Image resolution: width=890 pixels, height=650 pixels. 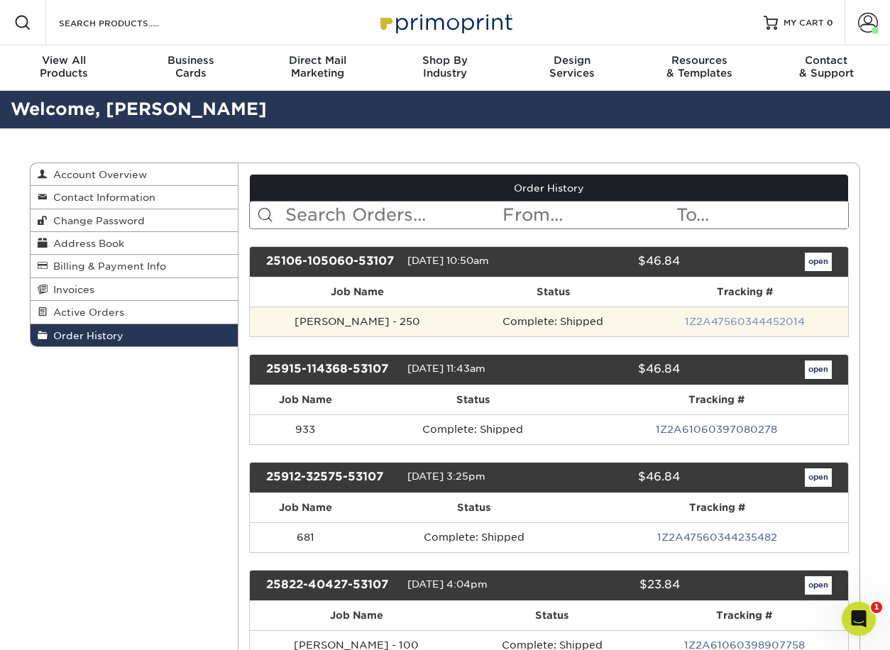 What do you see at coordinates (126, 23) in the screenshot?
I see `input: SEARCH PRODUCTS.....` at bounding box center [126, 23].